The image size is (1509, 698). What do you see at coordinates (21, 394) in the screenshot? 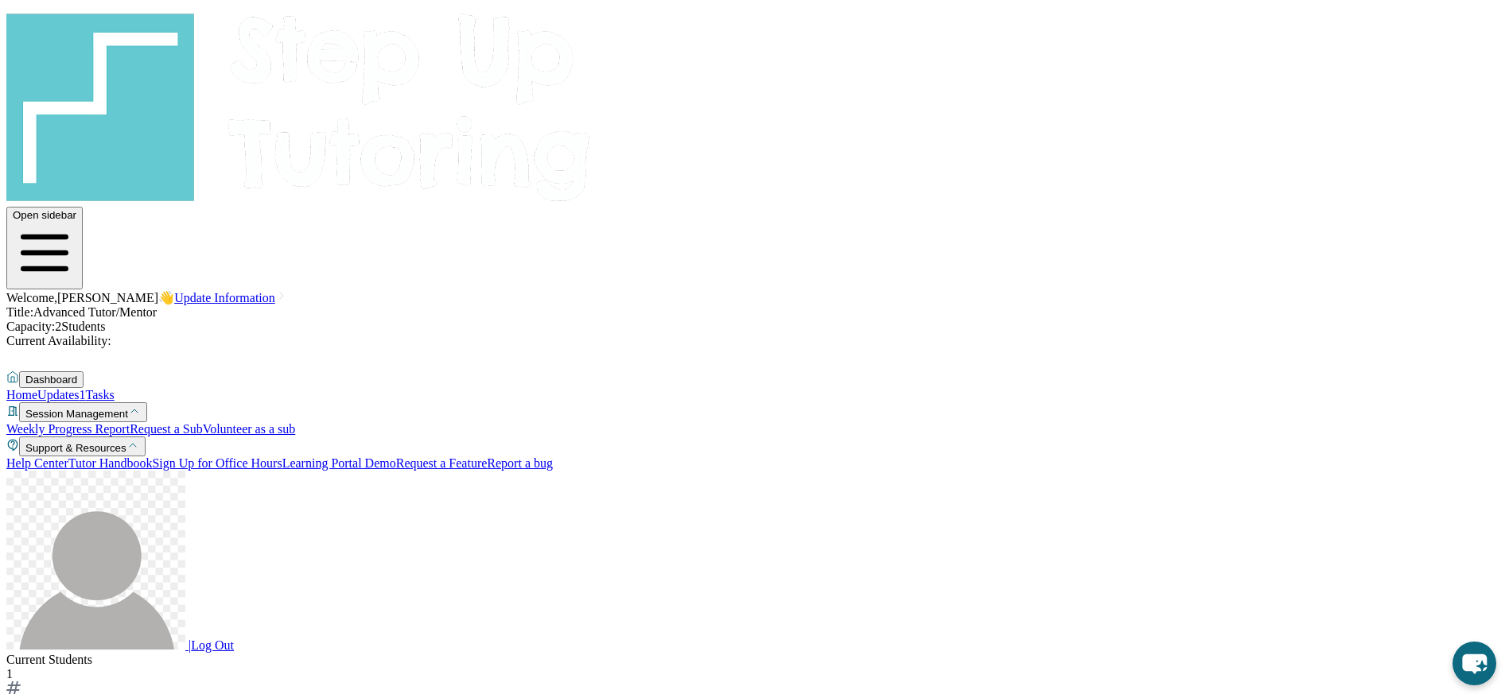
I see `a: Home` at bounding box center [21, 394].